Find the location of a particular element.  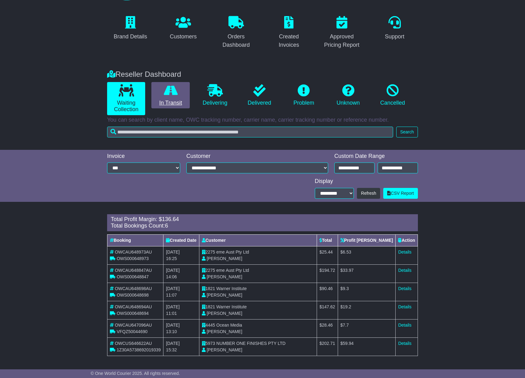

span: VFQZ50044690 is located at coordinates (132, 331).